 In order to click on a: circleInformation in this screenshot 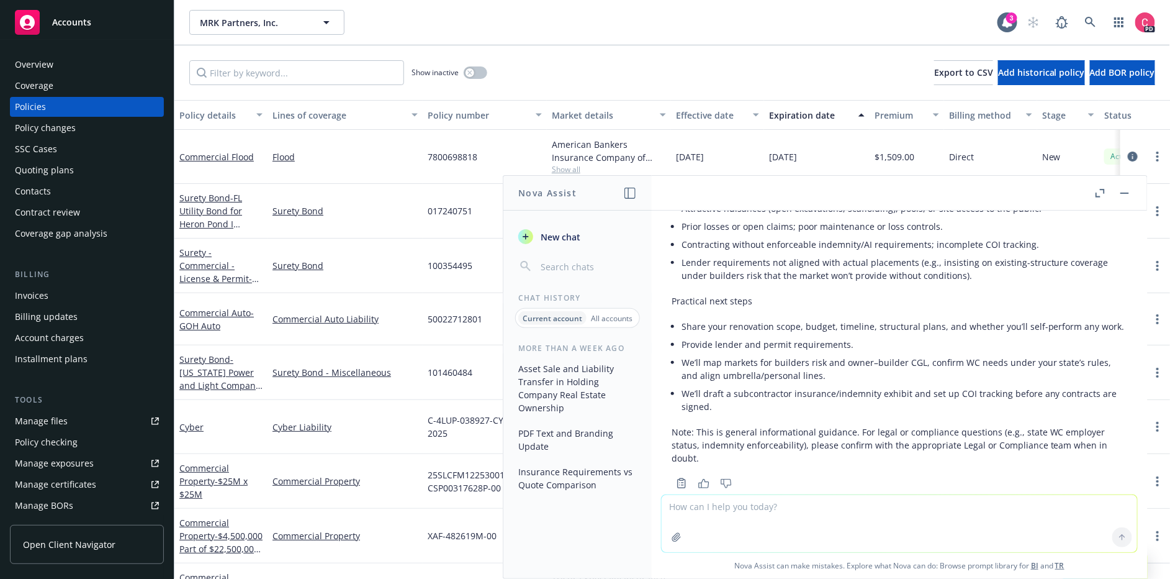, I will do `click(1133, 156)`.